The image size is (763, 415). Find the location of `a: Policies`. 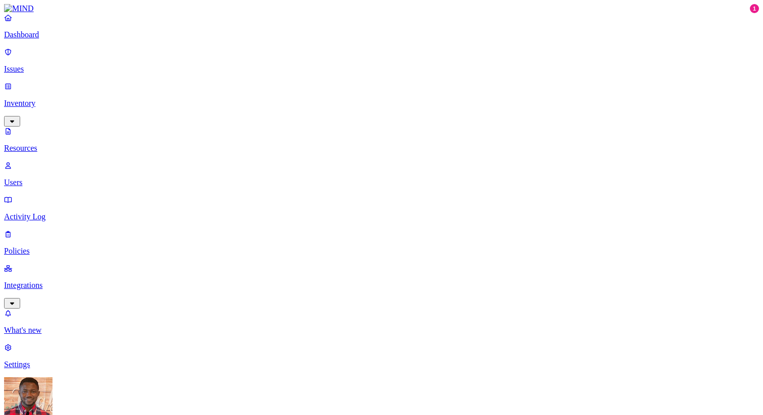

a: Policies is located at coordinates (382, 243).